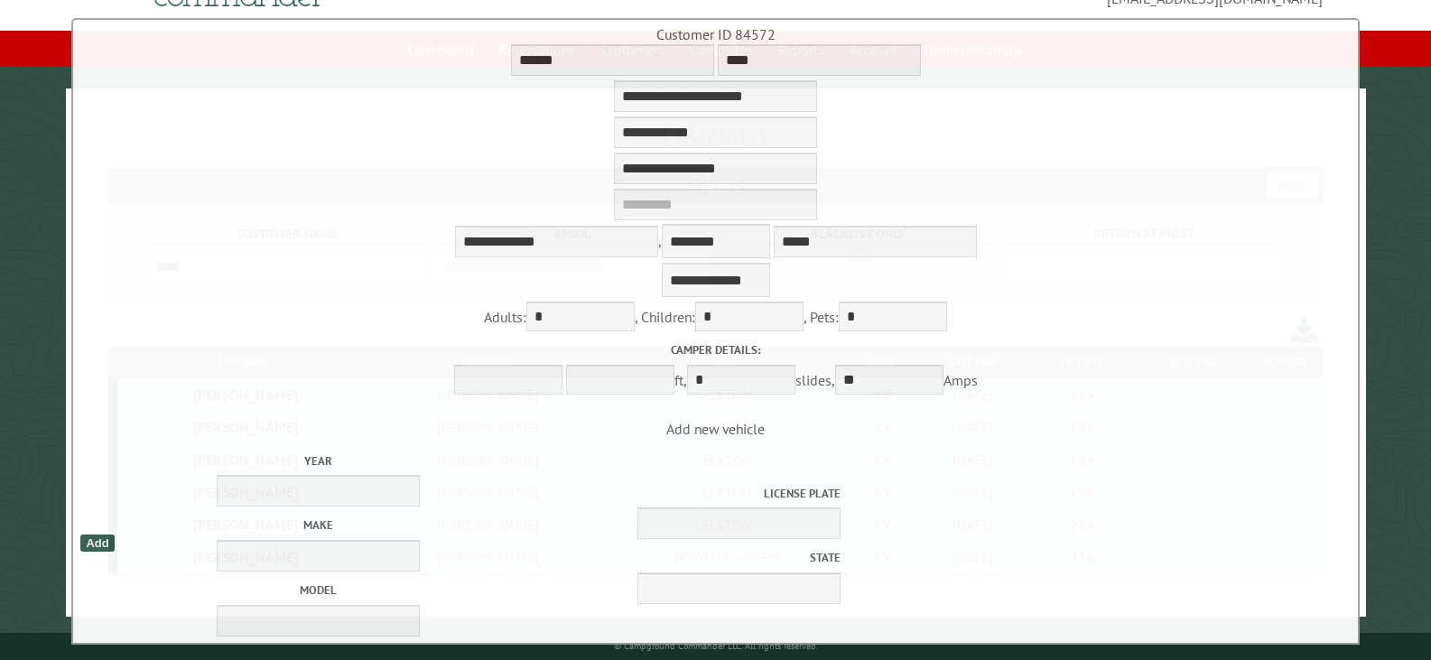 This screenshot has width=1431, height=660. I want to click on label: License Plate, so click(668, 493).